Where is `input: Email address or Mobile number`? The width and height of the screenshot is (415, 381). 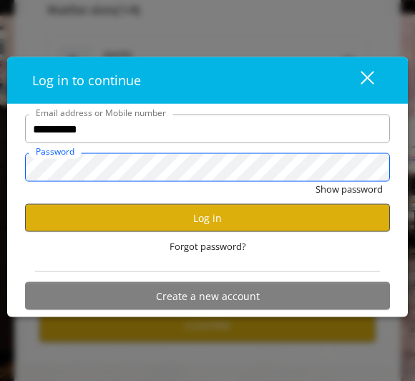 input: Email address or Mobile number is located at coordinates (207, 129).